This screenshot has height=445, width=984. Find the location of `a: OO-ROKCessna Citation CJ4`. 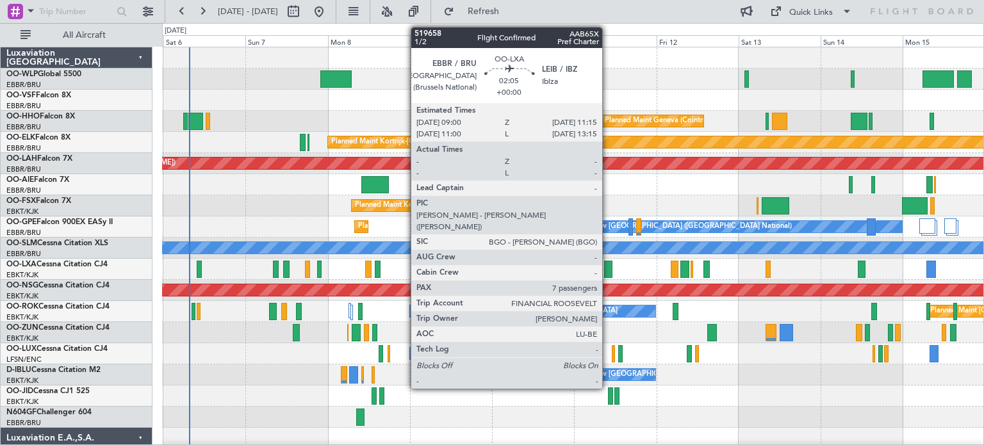

a: OO-ROKCessna Citation CJ4 is located at coordinates (58, 307).